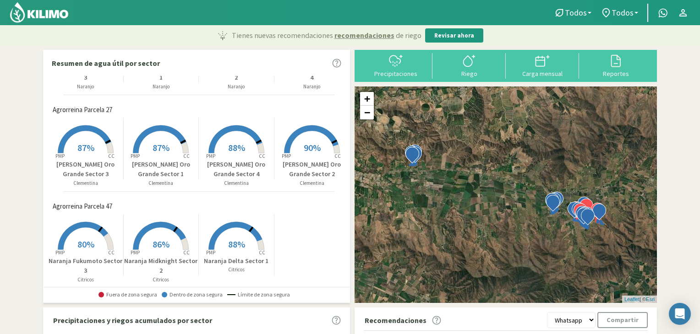 The width and height of the screenshot is (700, 334). Describe the element at coordinates (396, 65) in the screenshot. I see `button: Precipitaciones` at that location.